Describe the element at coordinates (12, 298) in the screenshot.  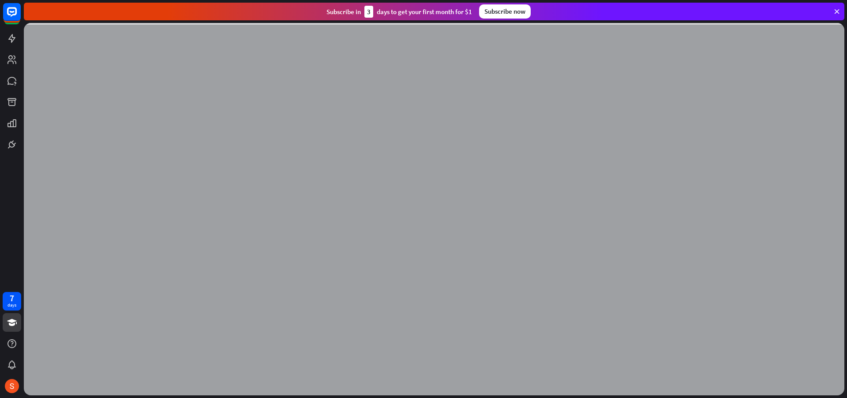
I see `div: 7` at that location.